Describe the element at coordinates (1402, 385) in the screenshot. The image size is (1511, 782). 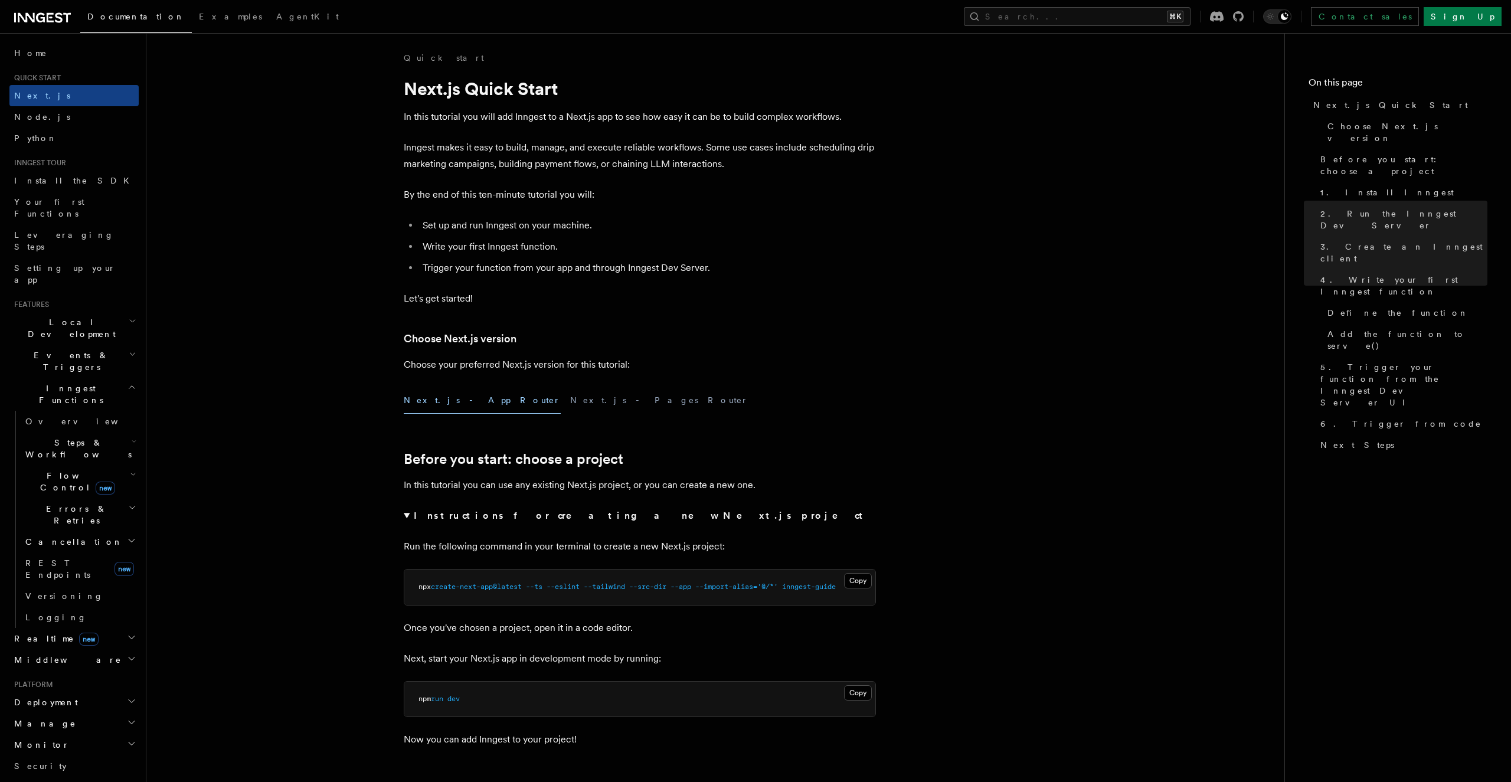
I see `a: 5. Trigger your function from the Inngest Dev Server UI` at that location.